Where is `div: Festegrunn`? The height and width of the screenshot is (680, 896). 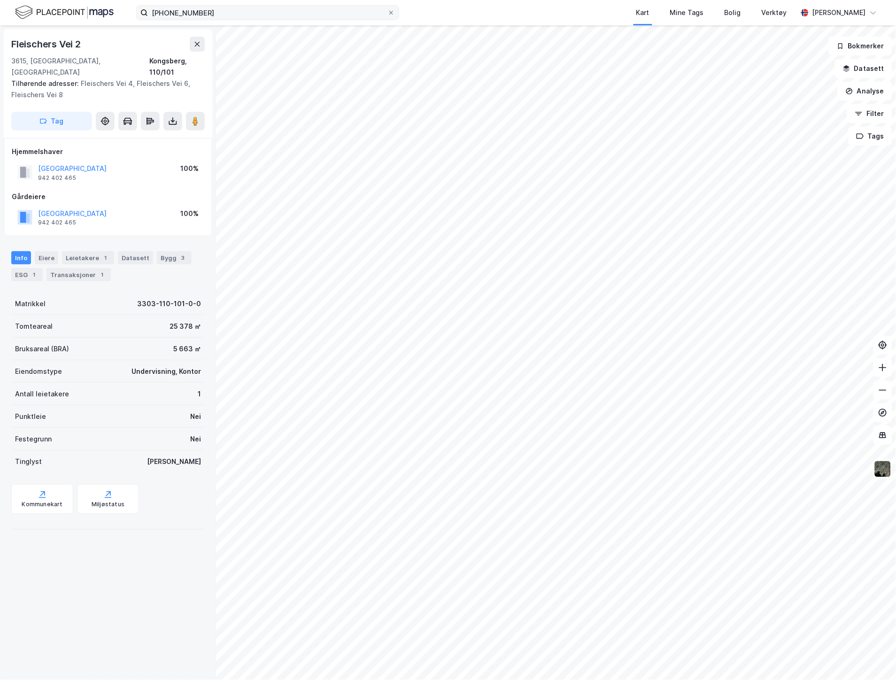
div: Festegrunn is located at coordinates (33, 439).